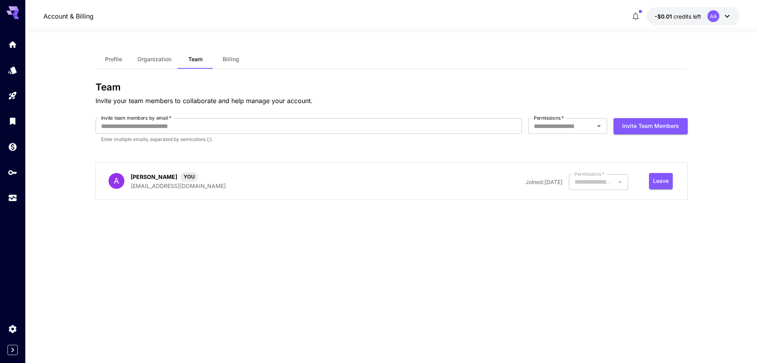  Describe the element at coordinates (68, 16) in the screenshot. I see `nav: breadcrumb` at that location.